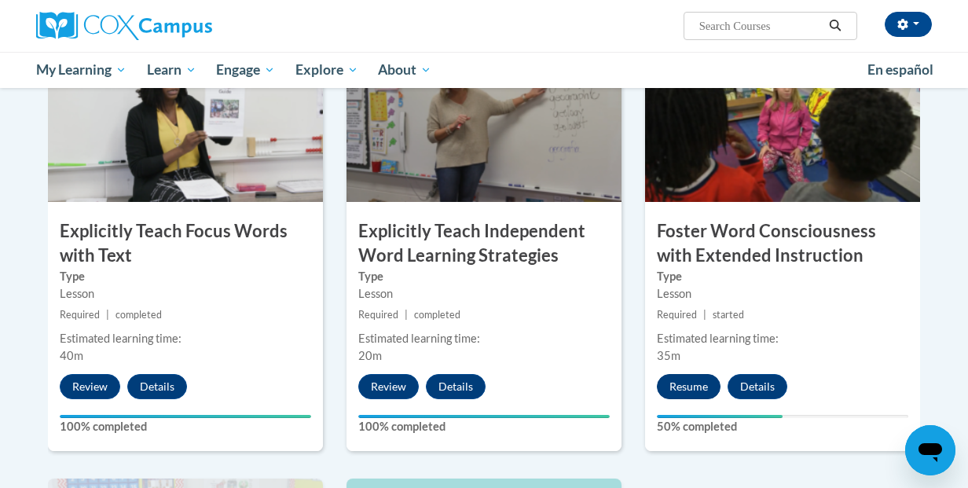 This screenshot has height=488, width=968. I want to click on span: En español, so click(900, 69).